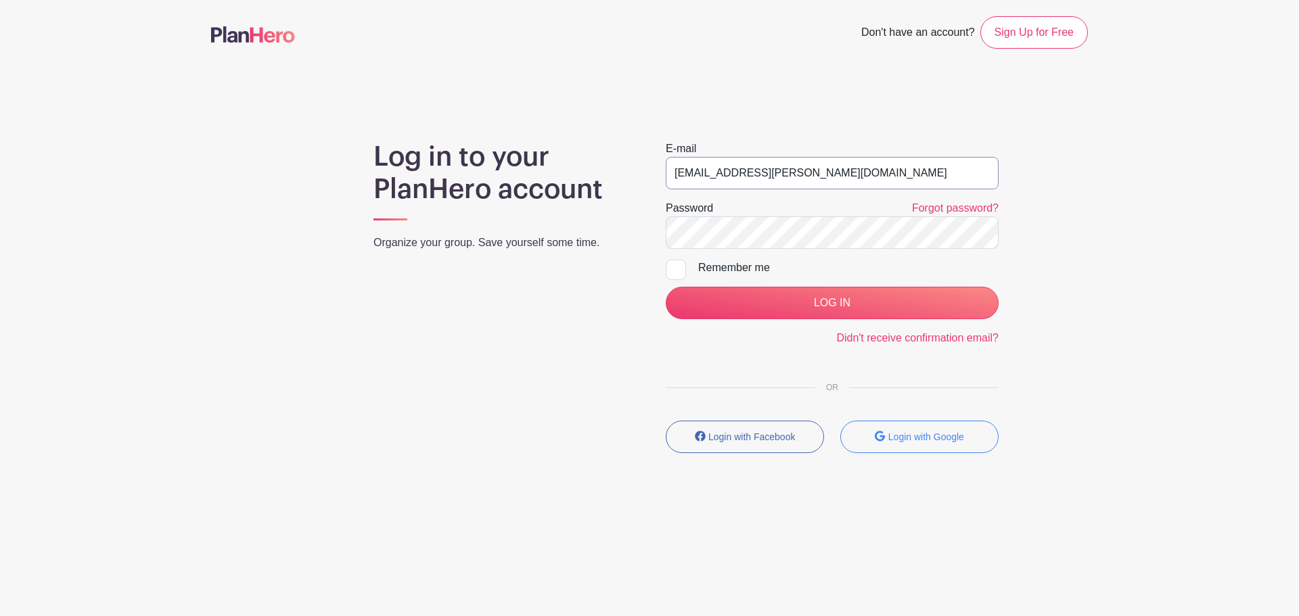 Image resolution: width=1299 pixels, height=616 pixels. Describe the element at coordinates (503, 243) in the screenshot. I see `p: Organize your group. Save yourself some time.` at that location.